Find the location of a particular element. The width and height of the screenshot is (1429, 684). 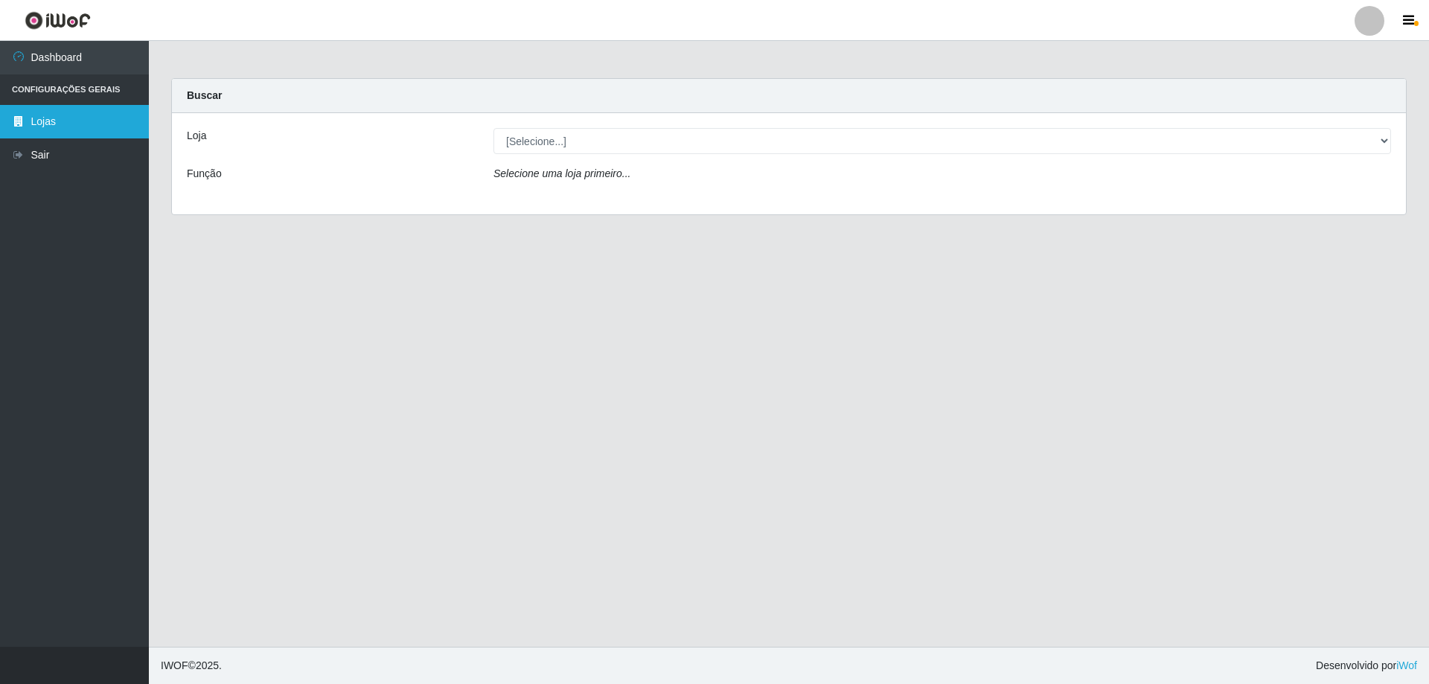

img: CoreUI Logo is located at coordinates (57, 20).